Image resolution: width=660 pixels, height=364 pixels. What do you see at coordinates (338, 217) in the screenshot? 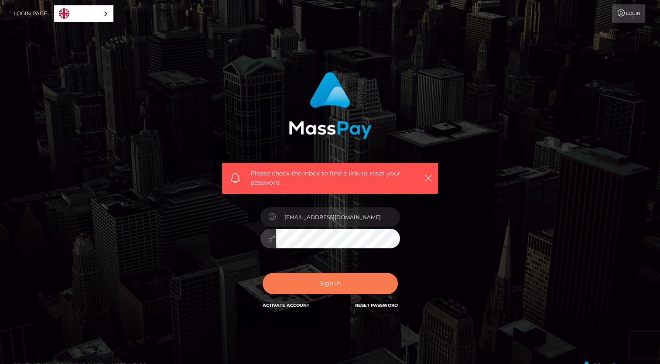
I see `input: E-mail...` at bounding box center [338, 217].